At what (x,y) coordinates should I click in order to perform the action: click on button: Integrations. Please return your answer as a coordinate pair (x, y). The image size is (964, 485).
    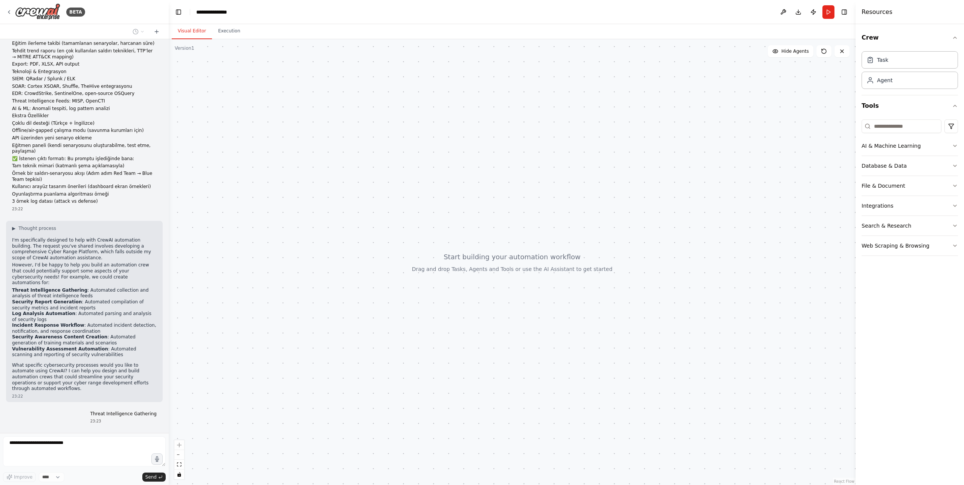
    Looking at the image, I should click on (910, 206).